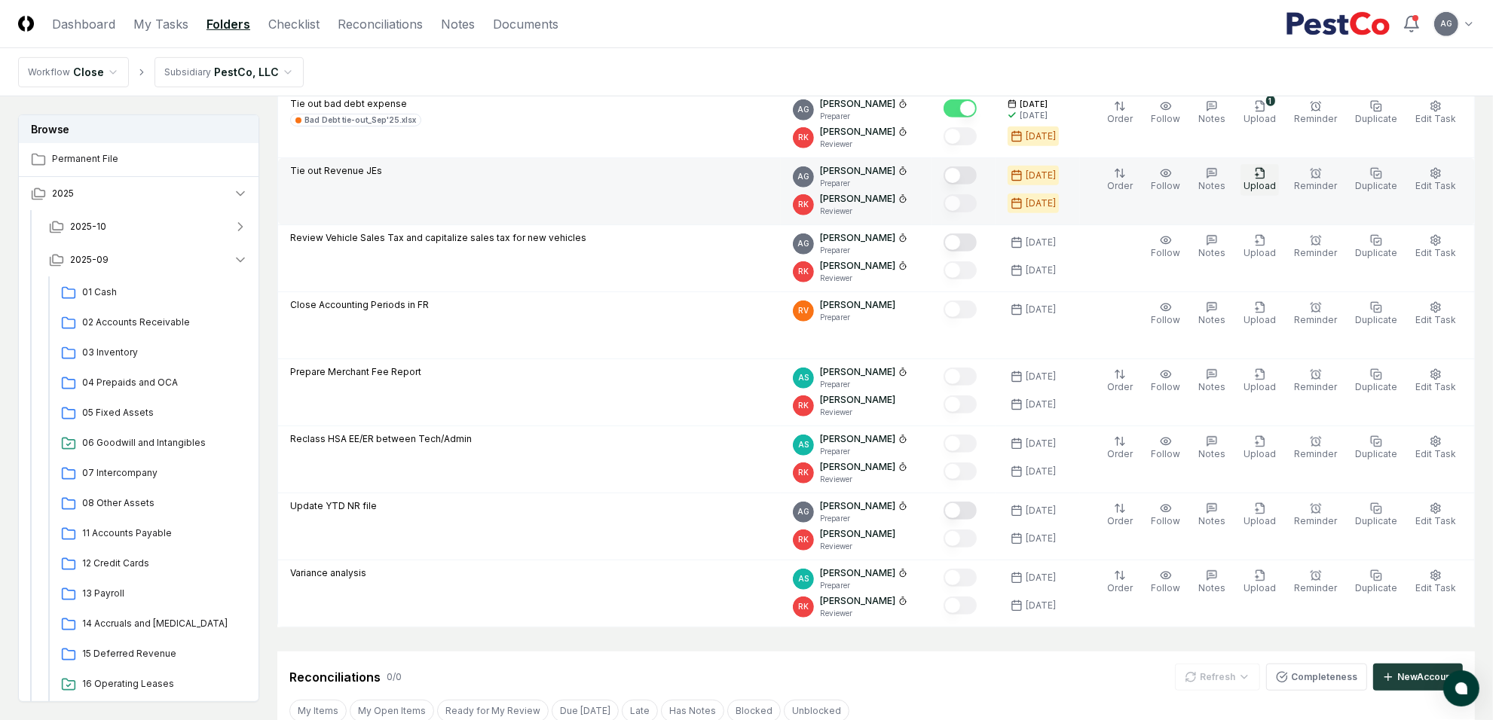  I want to click on p: Tie out Revenue JEs, so click(336, 171).